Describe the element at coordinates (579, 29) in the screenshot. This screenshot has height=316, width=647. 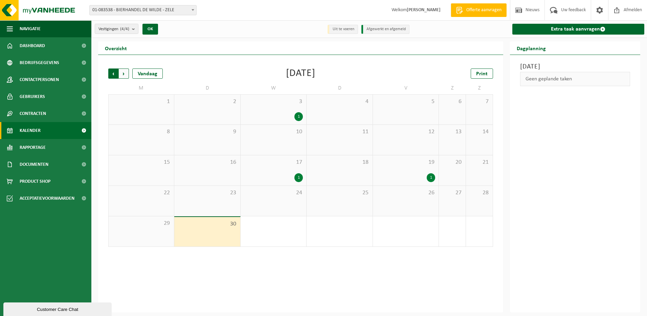
I see `a: Extra taak aanvragen` at that location.